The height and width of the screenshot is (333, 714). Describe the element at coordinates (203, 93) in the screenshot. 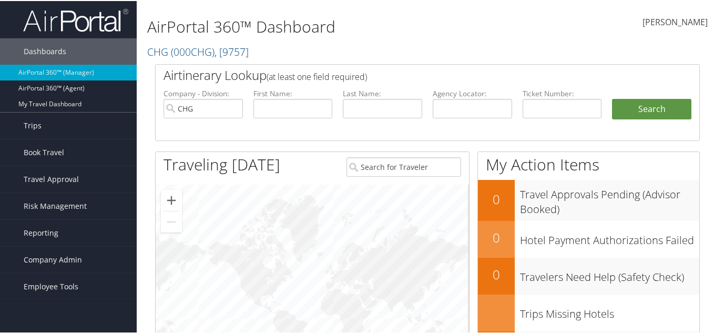

I see `label: Company - Division:` at that location.